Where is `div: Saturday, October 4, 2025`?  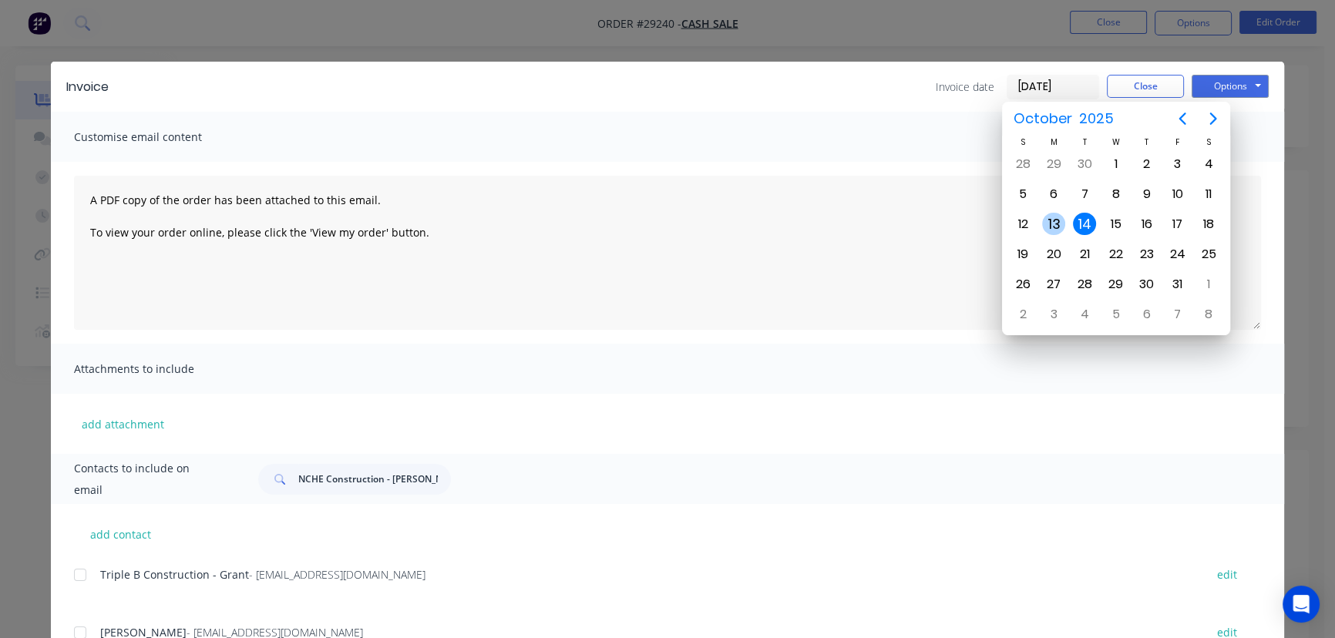 div: Saturday, October 4, 2025 is located at coordinates (1208, 164).